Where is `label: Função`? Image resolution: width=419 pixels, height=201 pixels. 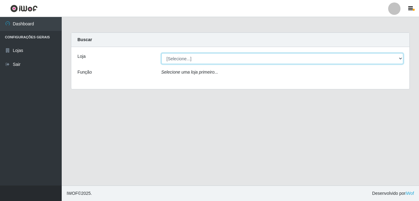
label: Função is located at coordinates (85, 72).